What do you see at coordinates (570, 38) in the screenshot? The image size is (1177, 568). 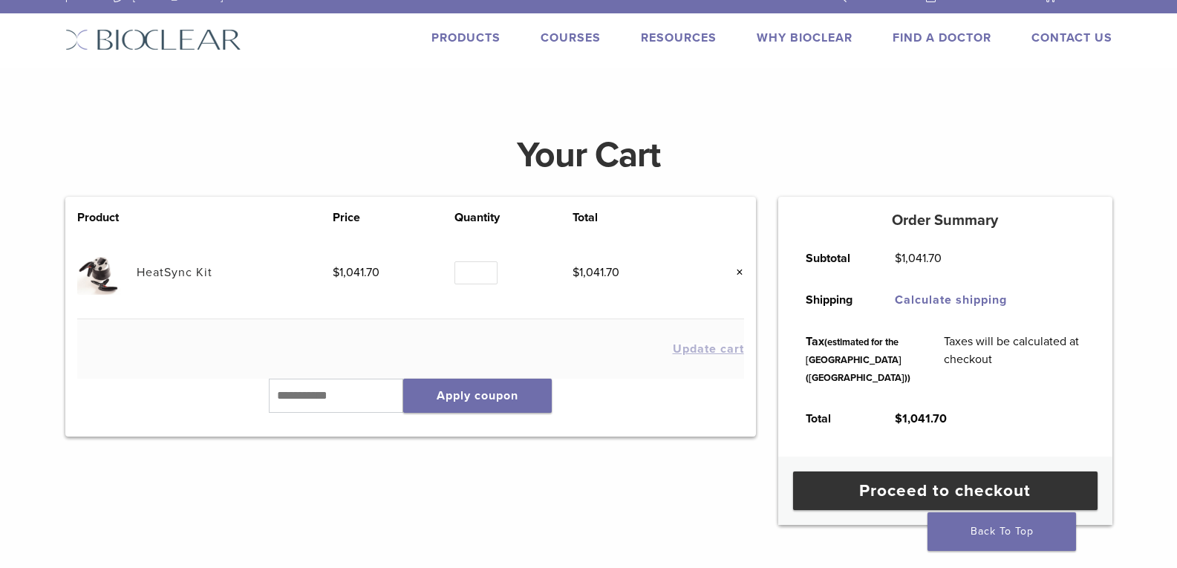 I see `a: Courses` at bounding box center [570, 38].